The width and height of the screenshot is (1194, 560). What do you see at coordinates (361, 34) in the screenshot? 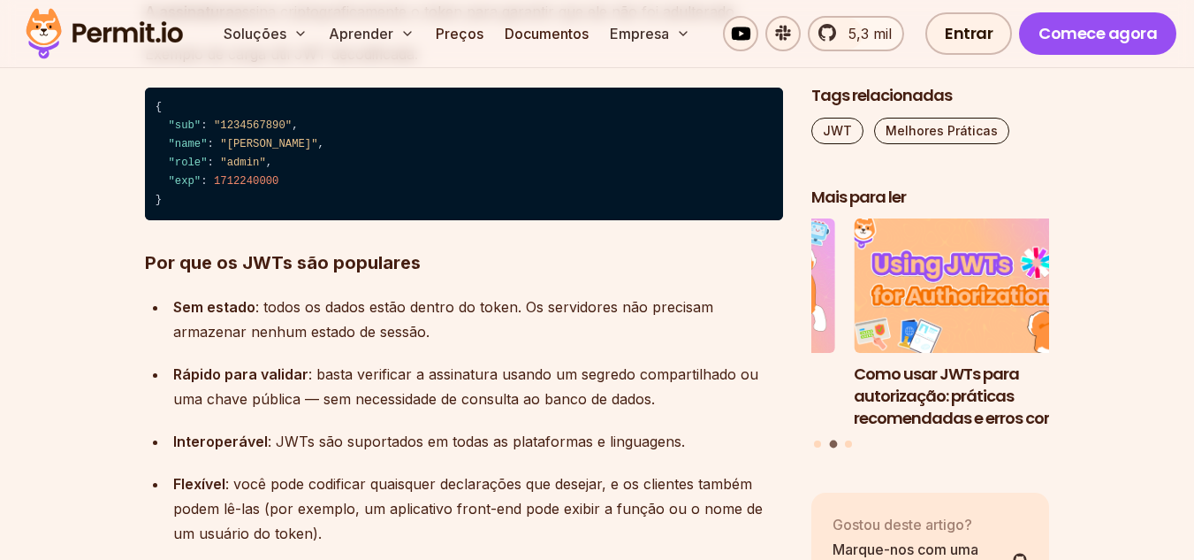
I see `font: Aprender` at bounding box center [361, 34].